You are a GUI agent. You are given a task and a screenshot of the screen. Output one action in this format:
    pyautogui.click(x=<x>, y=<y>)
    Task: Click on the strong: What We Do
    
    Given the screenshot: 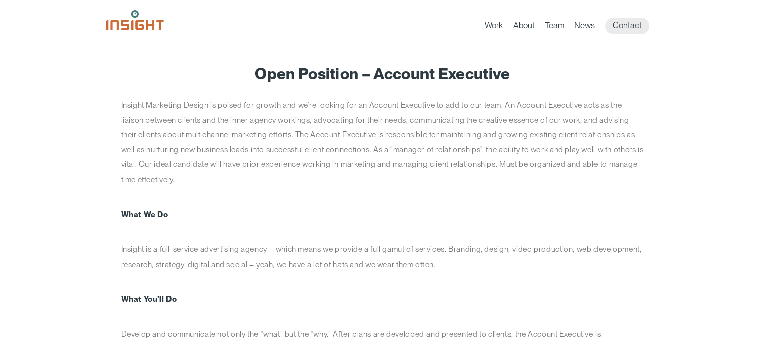 What is the action you would take?
    pyautogui.click(x=145, y=214)
    